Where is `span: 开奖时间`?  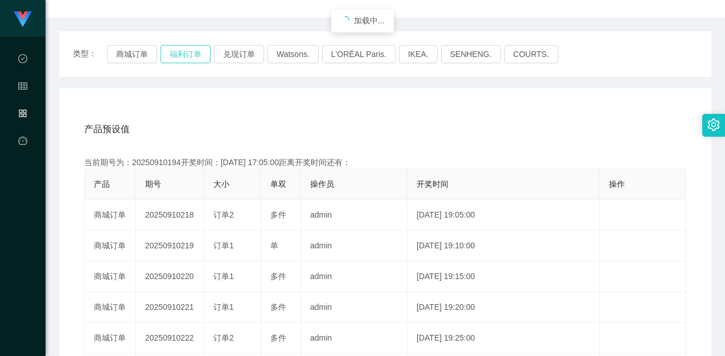
span: 开奖时间 is located at coordinates (433, 184).